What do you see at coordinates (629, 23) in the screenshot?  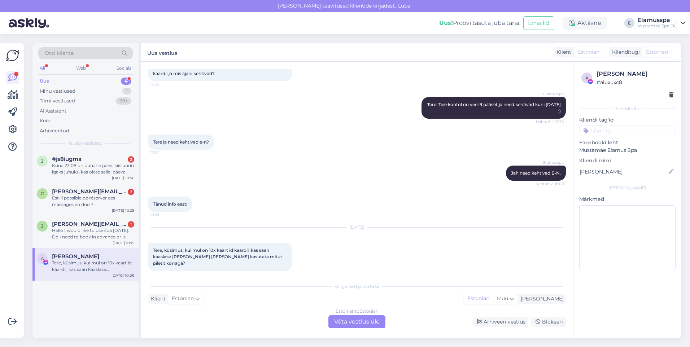 I see `div: E` at bounding box center [629, 23].